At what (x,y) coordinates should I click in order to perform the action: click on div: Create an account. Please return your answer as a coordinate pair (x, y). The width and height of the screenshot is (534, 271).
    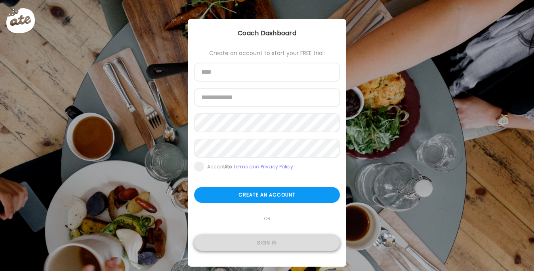
    Looking at the image, I should click on (267, 195).